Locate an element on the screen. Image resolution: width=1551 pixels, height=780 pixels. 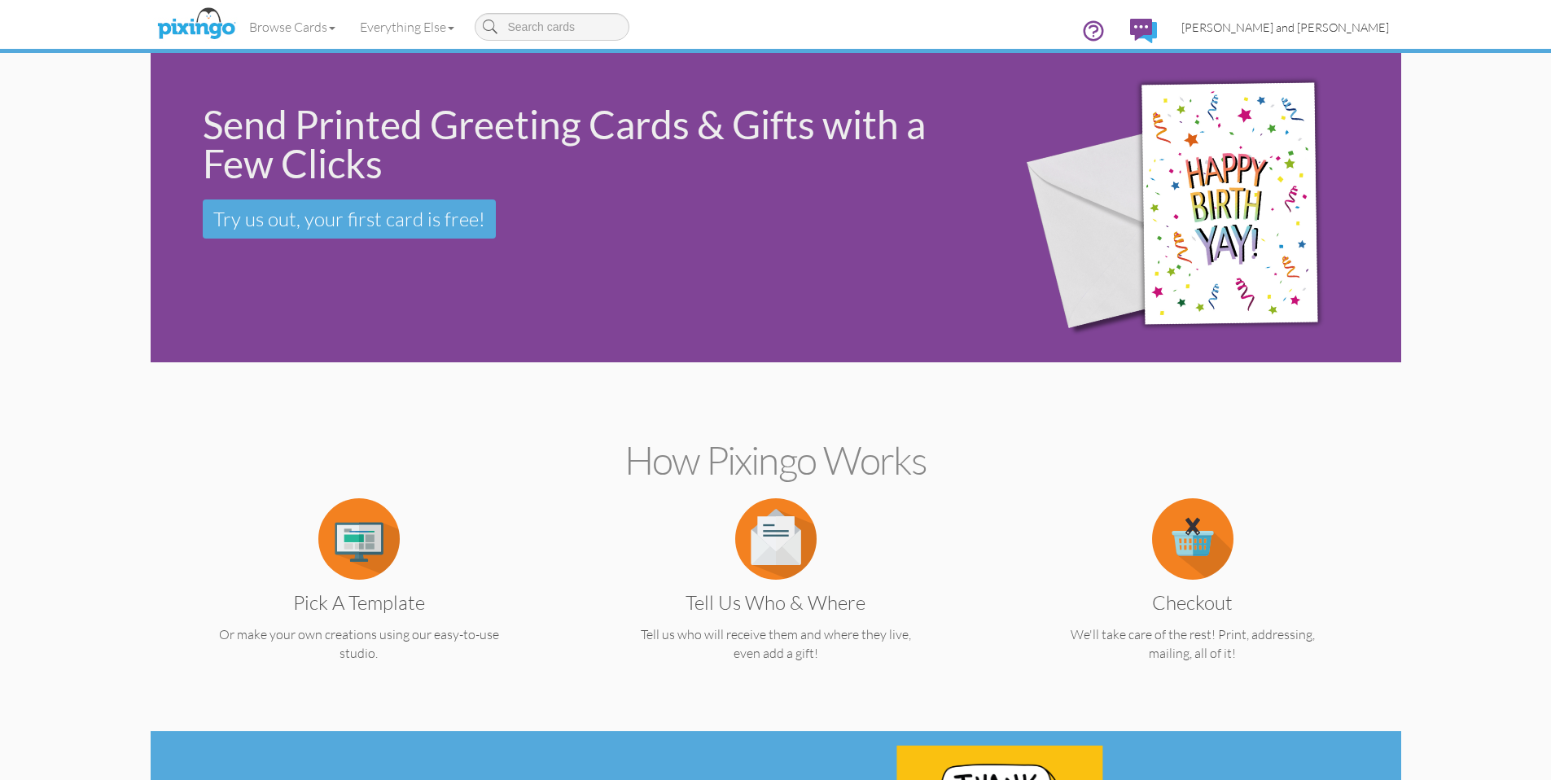
a: Checkout We'll take care of the rest! Print, addressing, mailing, all of it! is located at coordinates (1193, 596).